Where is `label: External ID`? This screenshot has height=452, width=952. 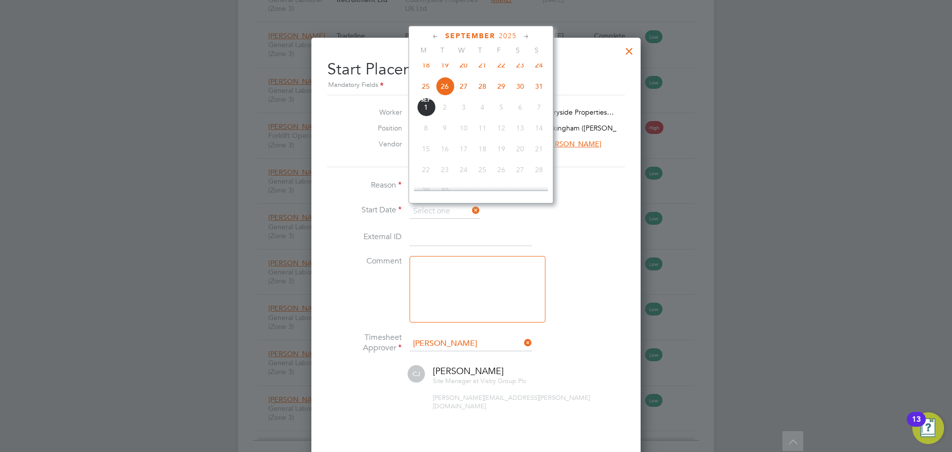 label: External ID is located at coordinates (364, 237).